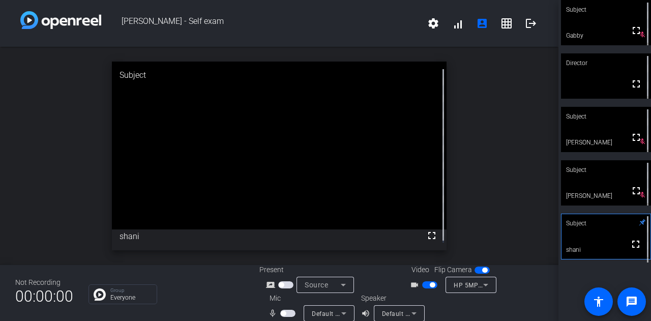 The image size is (651, 321). What do you see at coordinates (420, 269) in the screenshot?
I see `span: Video` at bounding box center [420, 269].